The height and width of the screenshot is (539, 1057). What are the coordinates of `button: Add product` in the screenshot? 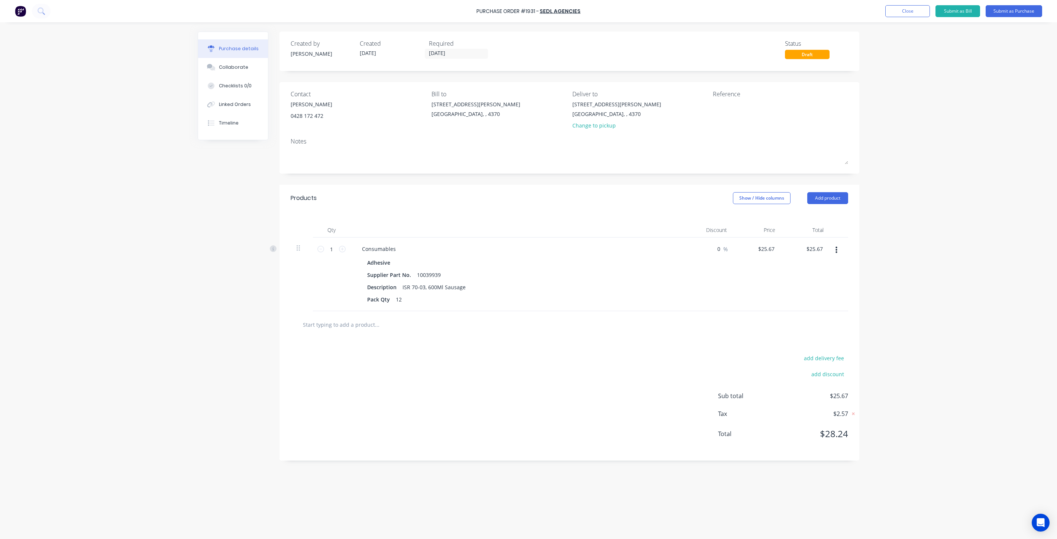 It's located at (828, 198).